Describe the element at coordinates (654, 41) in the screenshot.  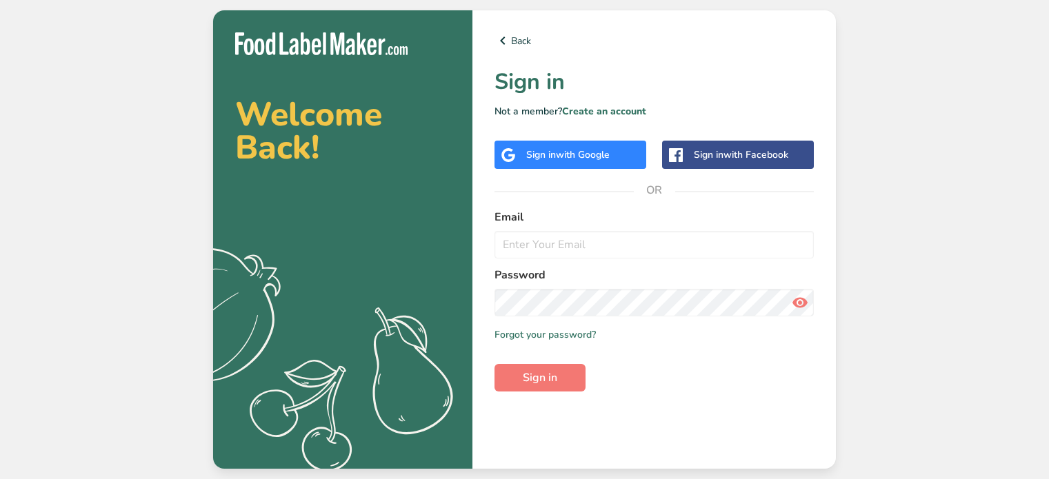
I see `a: Back` at that location.